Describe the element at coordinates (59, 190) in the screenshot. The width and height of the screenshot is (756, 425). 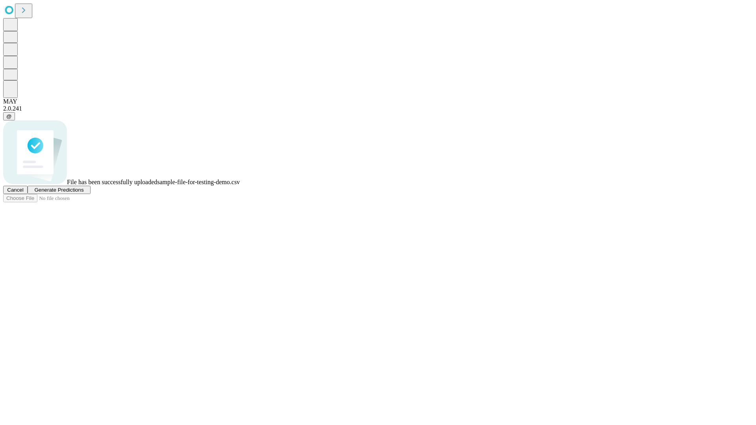
I see `span: Generate Predictions` at that location.